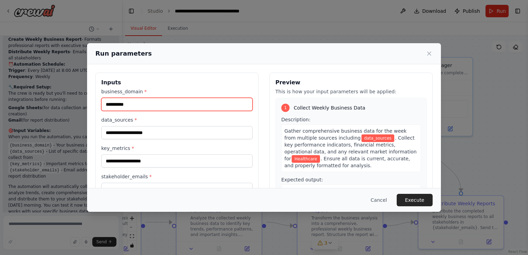  Describe the element at coordinates (177, 83) in the screenshot. I see `h3: Inputs` at that location.